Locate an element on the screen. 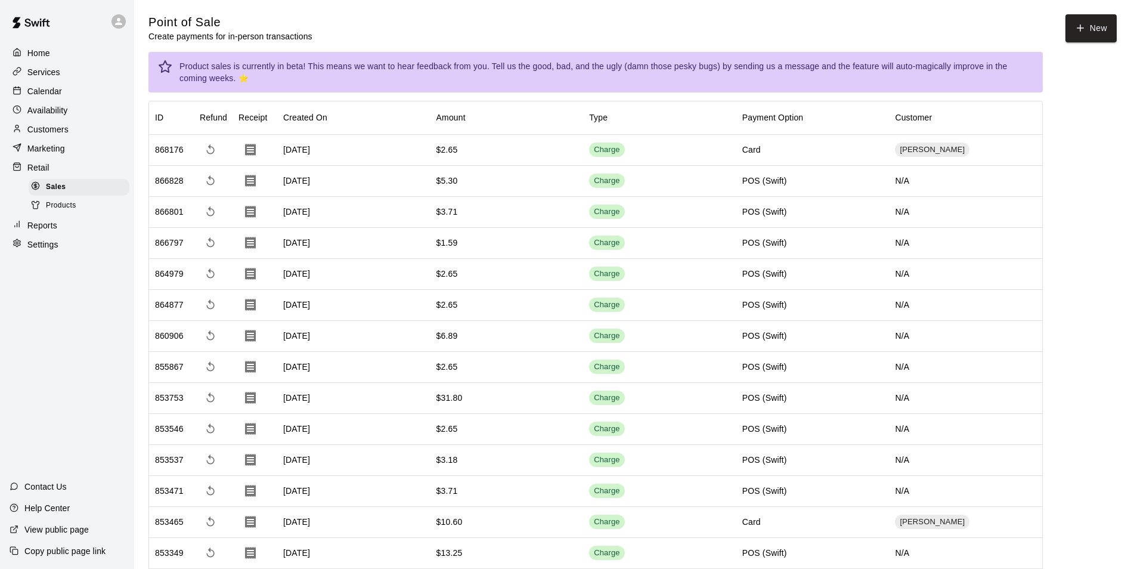  div: 853546 is located at coordinates (169, 429).